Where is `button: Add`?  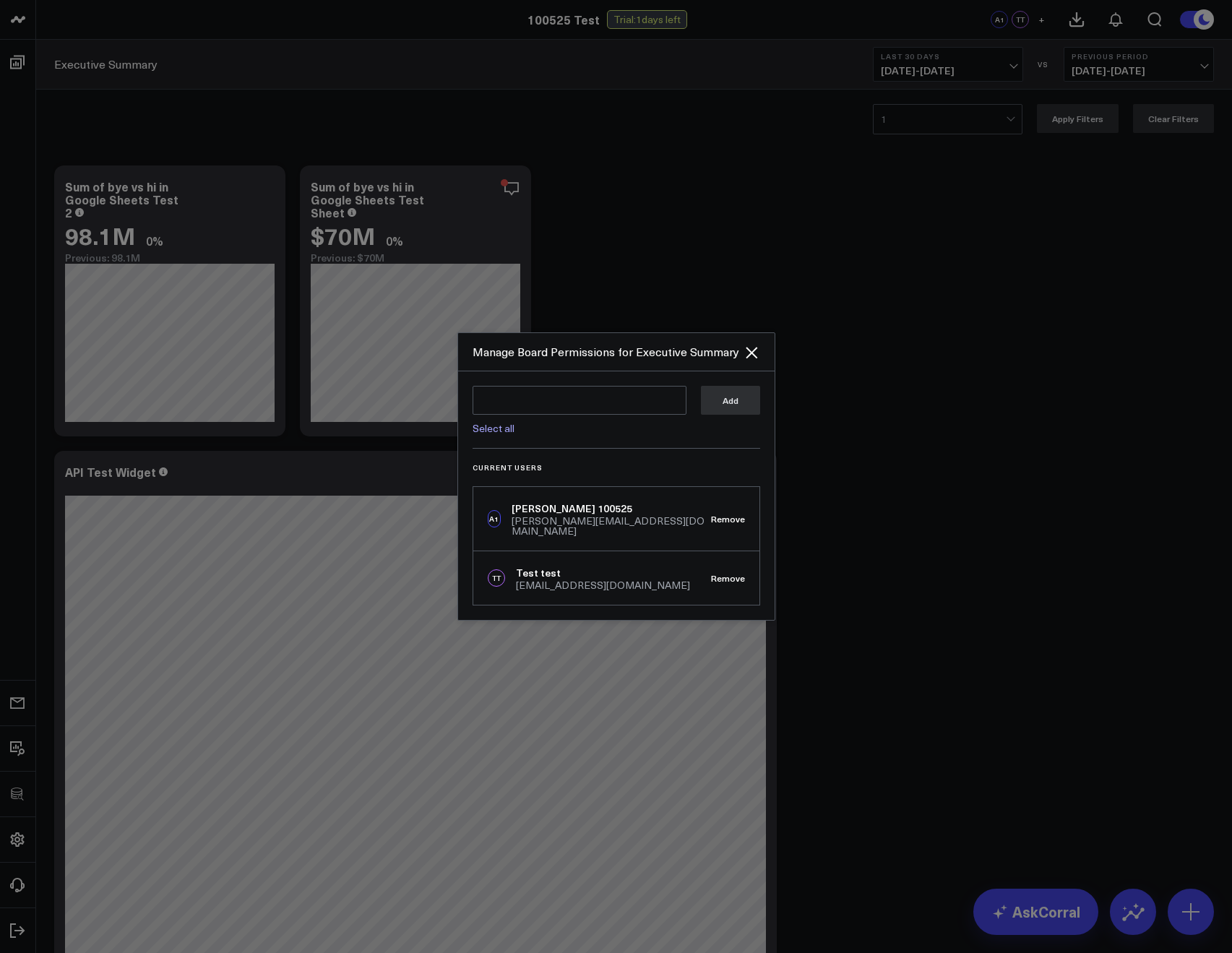 button: Add is located at coordinates (730, 401).